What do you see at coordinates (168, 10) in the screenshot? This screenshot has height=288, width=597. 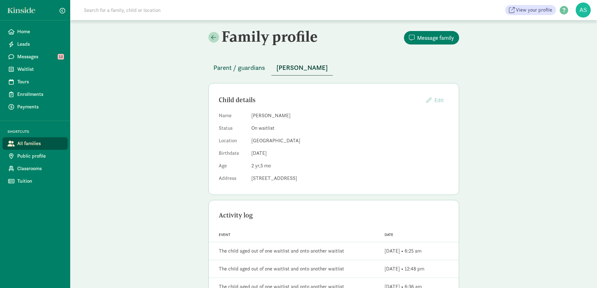 I see `input: Search for a family, child or location` at bounding box center [168, 10].